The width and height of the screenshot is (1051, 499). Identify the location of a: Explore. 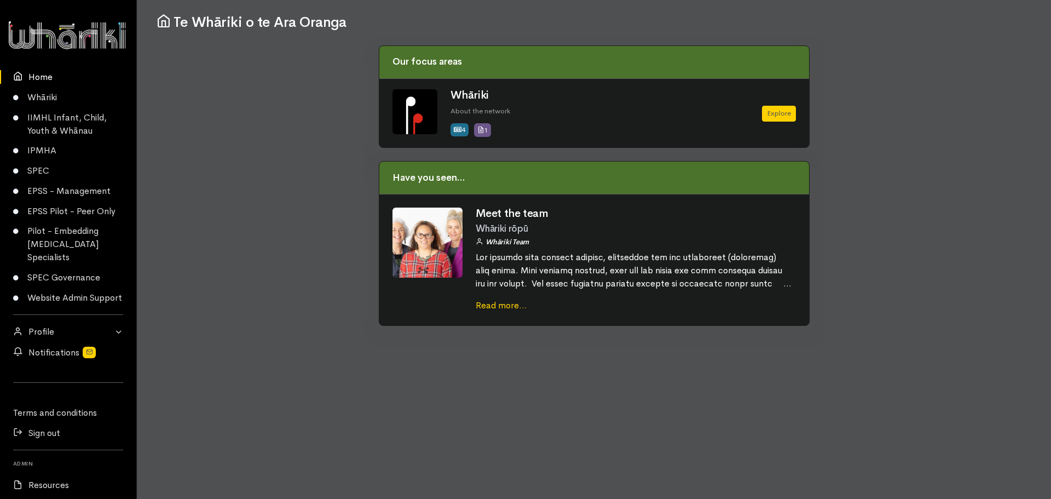
(779, 113).